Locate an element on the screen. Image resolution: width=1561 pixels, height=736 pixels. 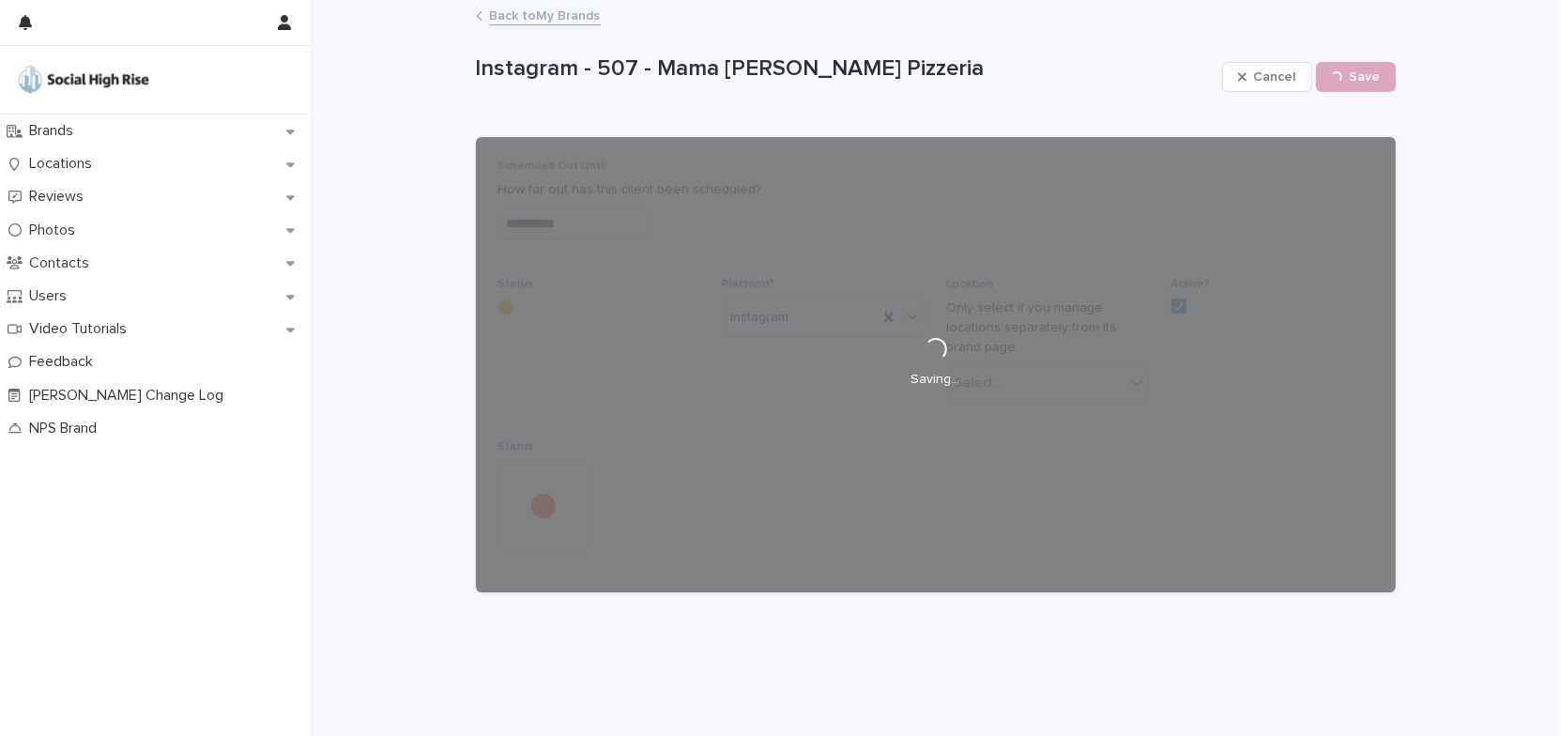
button: Save is located at coordinates (1355, 77).